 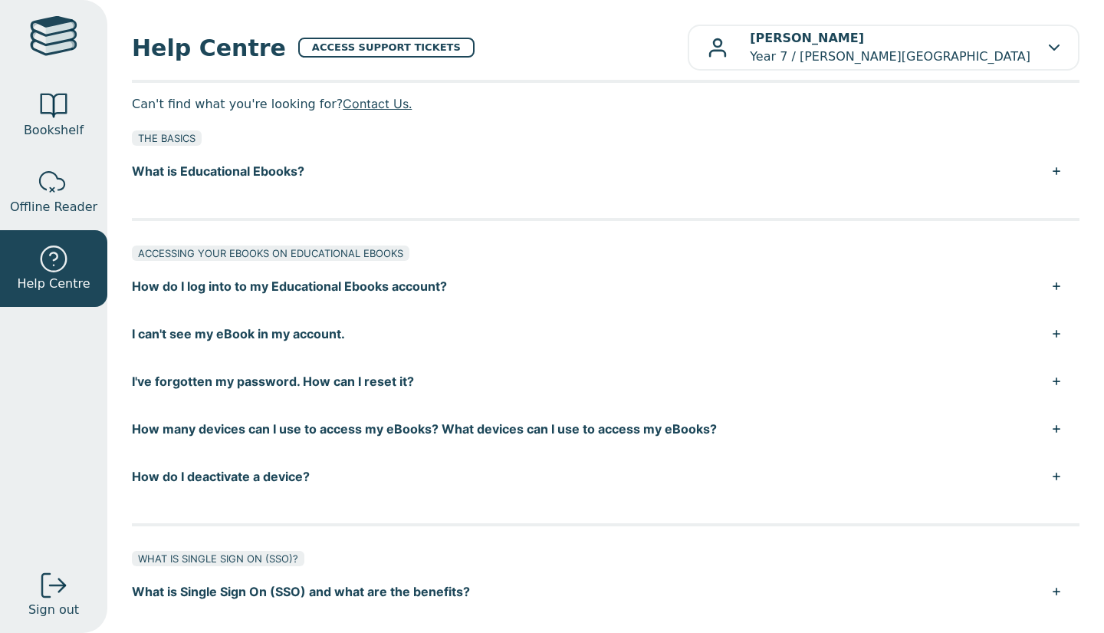 What do you see at coordinates (54, 207) in the screenshot?
I see `span: Offline Reader` at bounding box center [54, 207].